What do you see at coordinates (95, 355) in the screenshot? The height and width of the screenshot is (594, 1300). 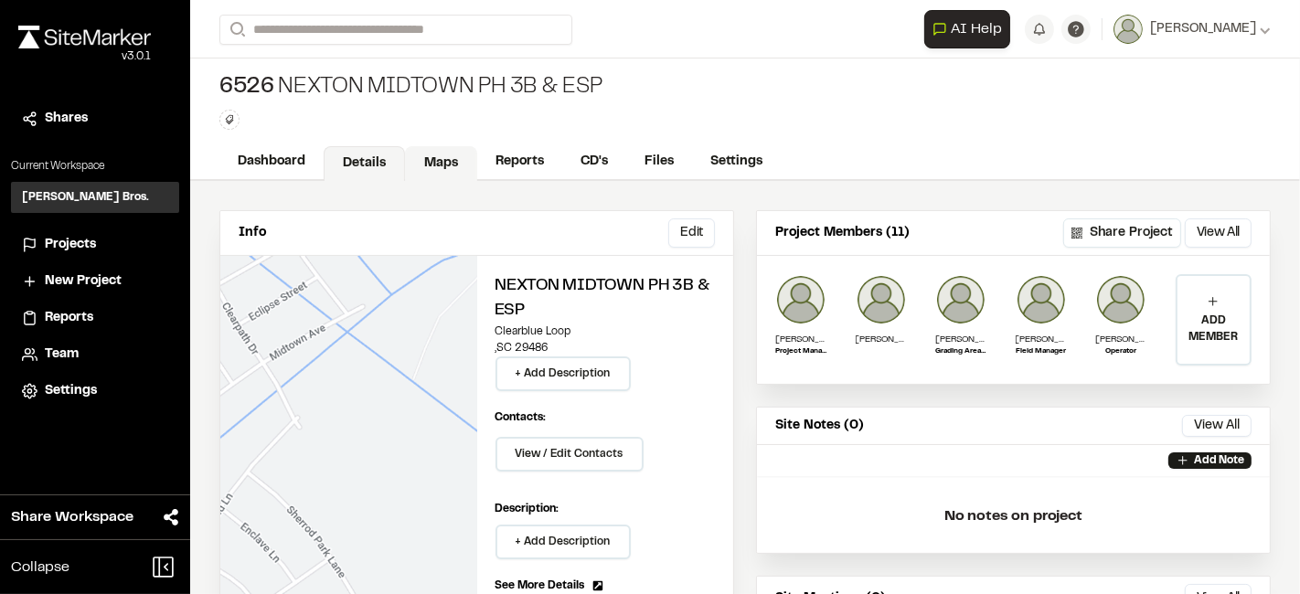 I see `a: Team` at bounding box center [95, 355].